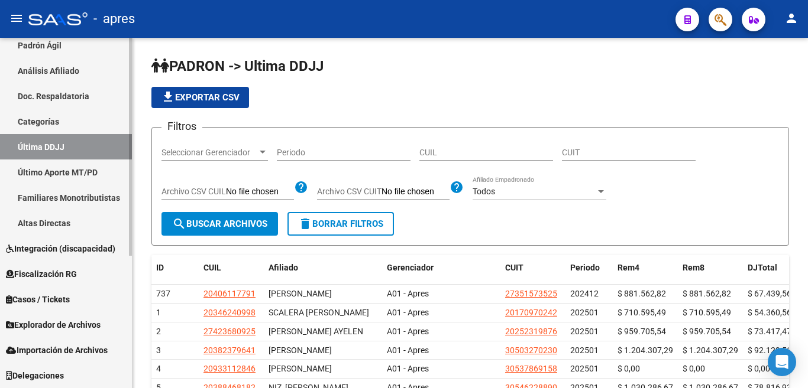  I want to click on h3: Filtros, so click(181, 127).